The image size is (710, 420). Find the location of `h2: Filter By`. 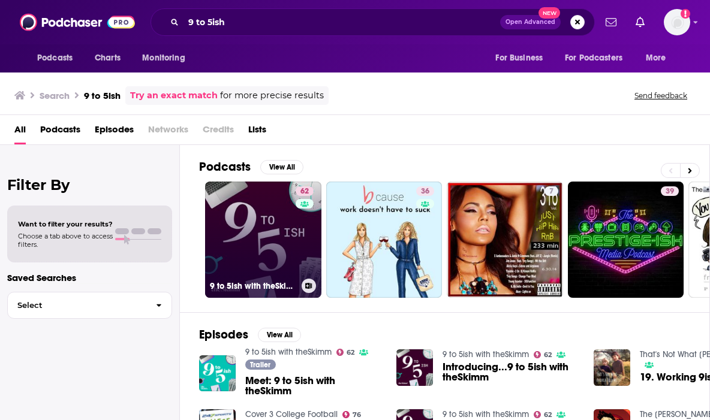

h2: Filter By is located at coordinates (89, 185).